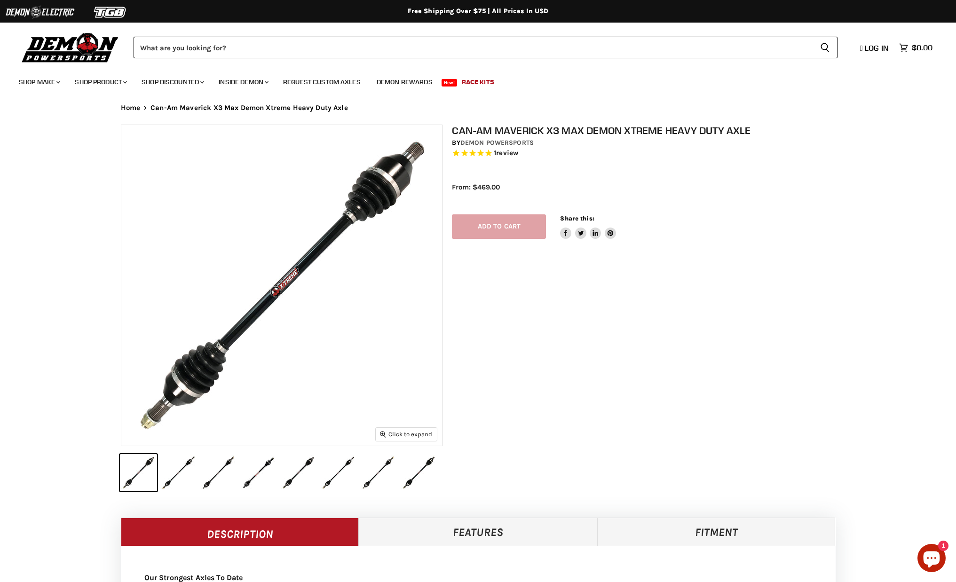 The height and width of the screenshot is (582, 956). I want to click on a: Race Kits, so click(478, 82).